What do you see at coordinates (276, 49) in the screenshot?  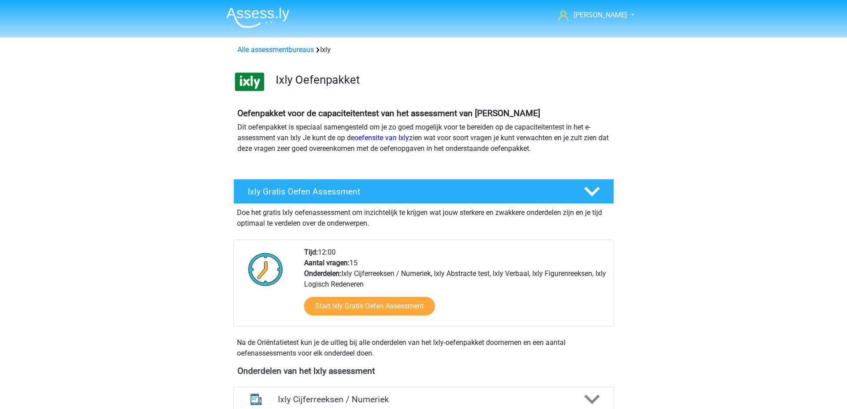 I see `a: Alle assessmentbureaus` at bounding box center [276, 49].